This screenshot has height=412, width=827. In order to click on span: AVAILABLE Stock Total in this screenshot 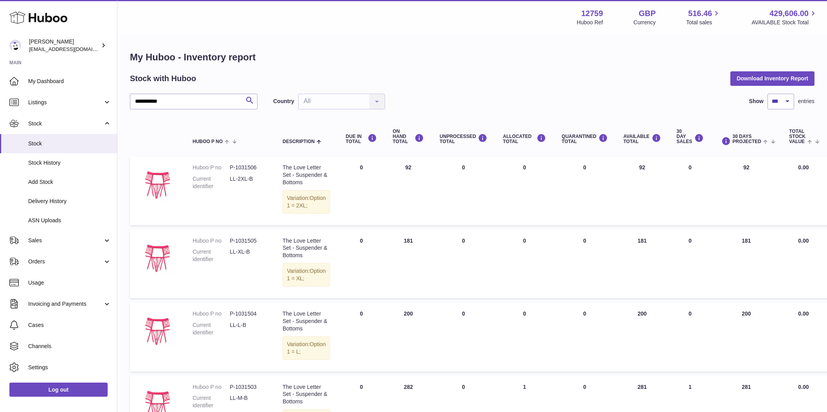, I will do `click(785, 22)`.